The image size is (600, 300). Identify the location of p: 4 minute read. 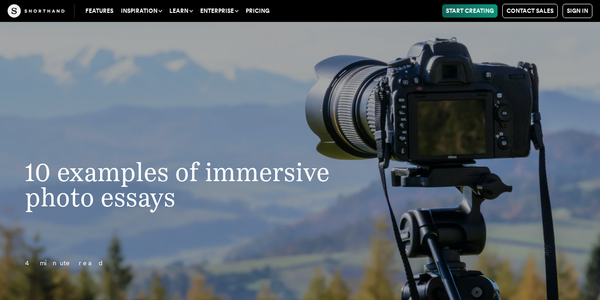
(178, 263).